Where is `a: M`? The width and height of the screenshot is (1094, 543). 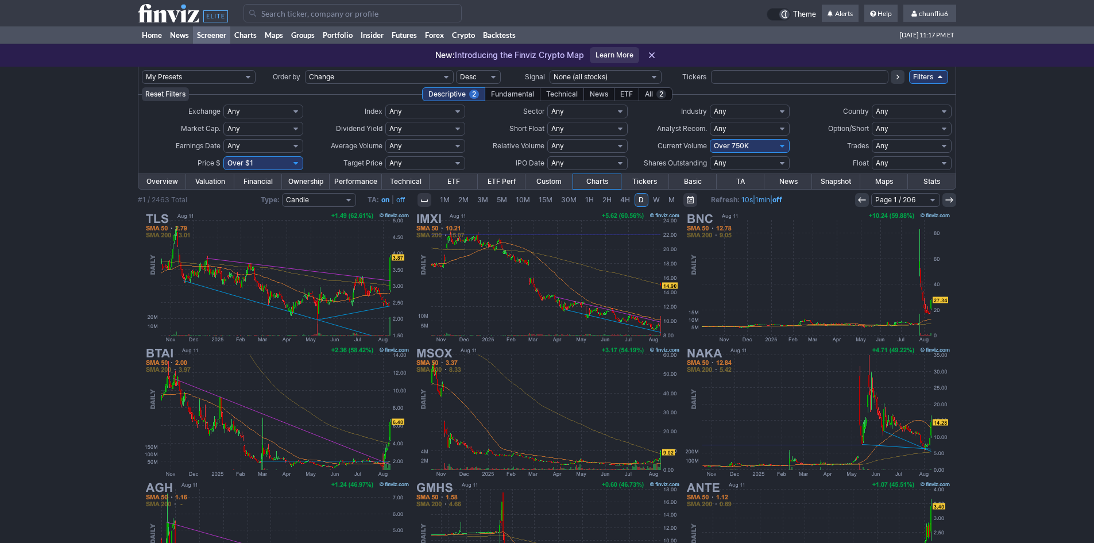 a: M is located at coordinates (671, 200).